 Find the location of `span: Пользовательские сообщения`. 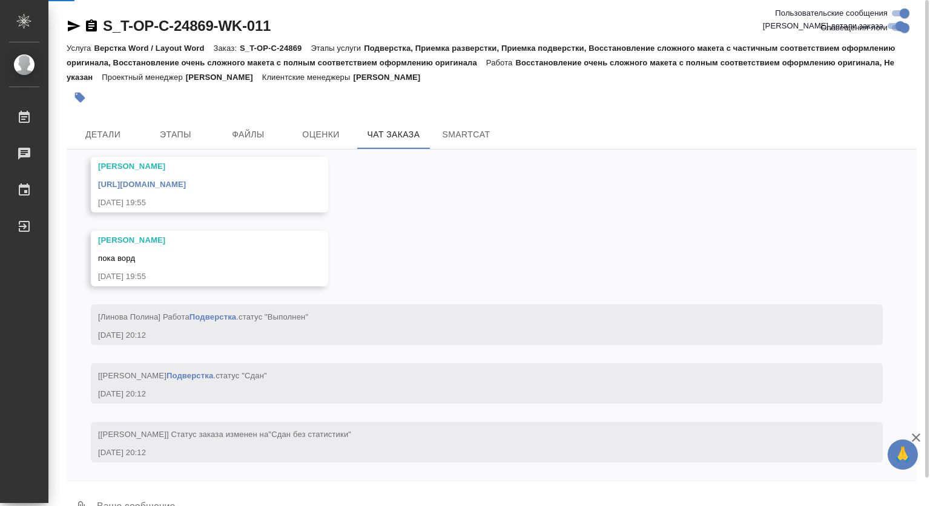

span: Пользовательские сообщения is located at coordinates (831, 13).